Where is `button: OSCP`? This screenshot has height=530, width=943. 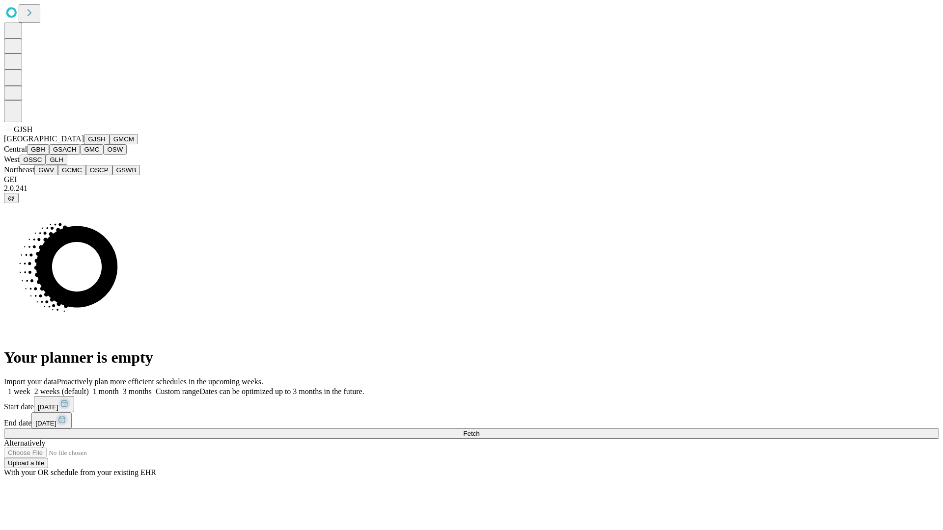 button: OSCP is located at coordinates (99, 170).